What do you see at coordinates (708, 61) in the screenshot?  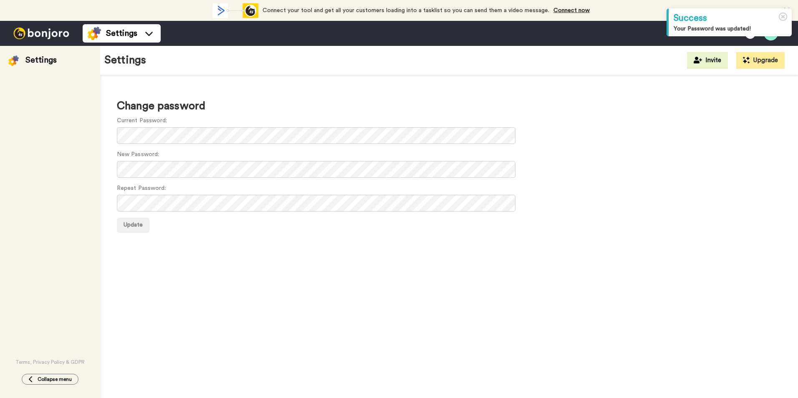 I see `button: Invite` at bounding box center [708, 61].